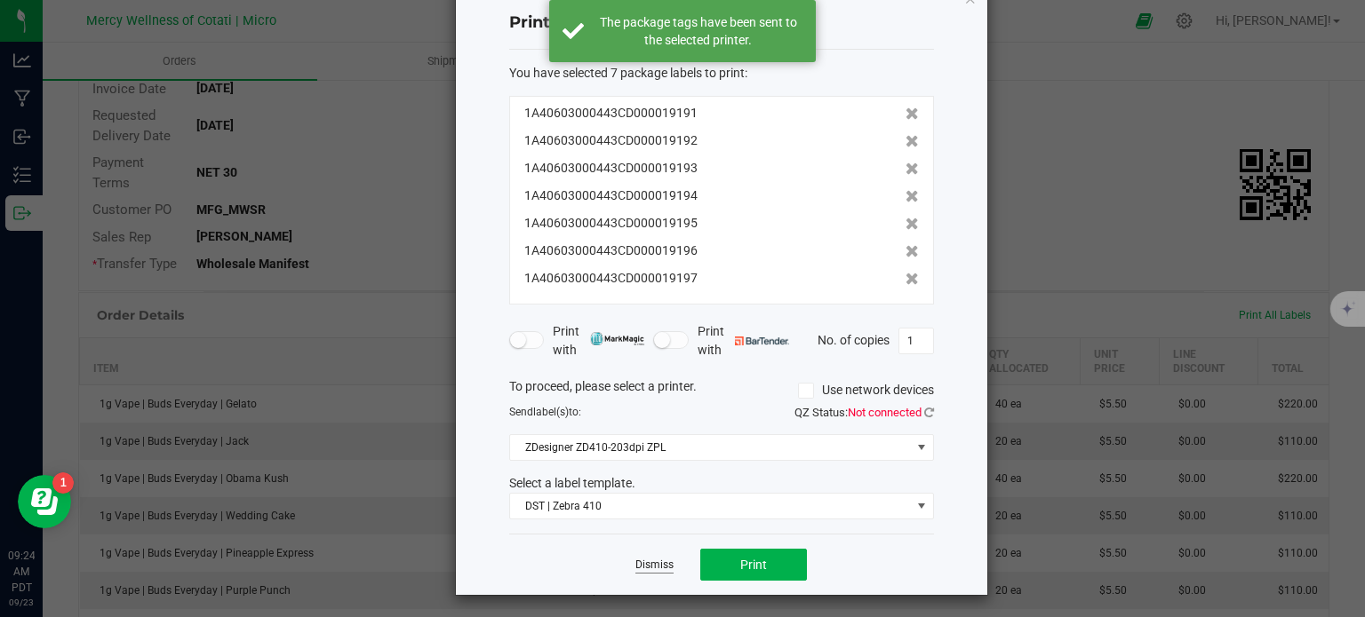 Image resolution: width=1365 pixels, height=617 pixels. What do you see at coordinates (626, 73) in the screenshot?
I see `span: You have selected 7 package labels to print` at bounding box center [626, 73].